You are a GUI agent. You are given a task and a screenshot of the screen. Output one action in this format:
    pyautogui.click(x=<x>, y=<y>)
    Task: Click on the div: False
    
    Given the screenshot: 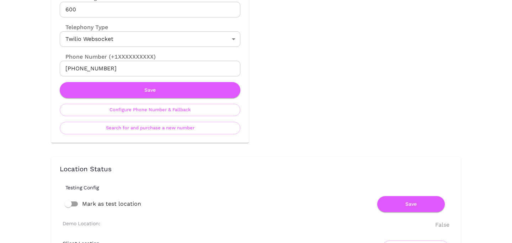 What is the action you would take?
    pyautogui.click(x=443, y=225)
    